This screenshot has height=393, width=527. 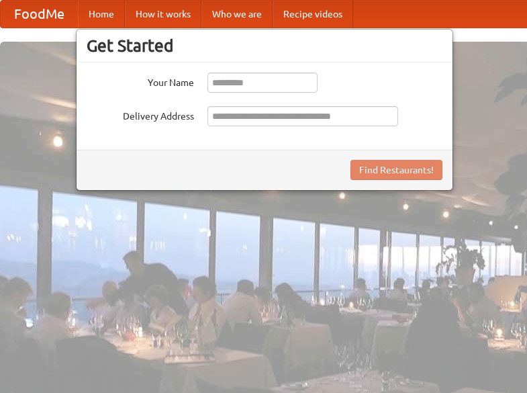 What do you see at coordinates (237, 14) in the screenshot?
I see `a: Who we are` at bounding box center [237, 14].